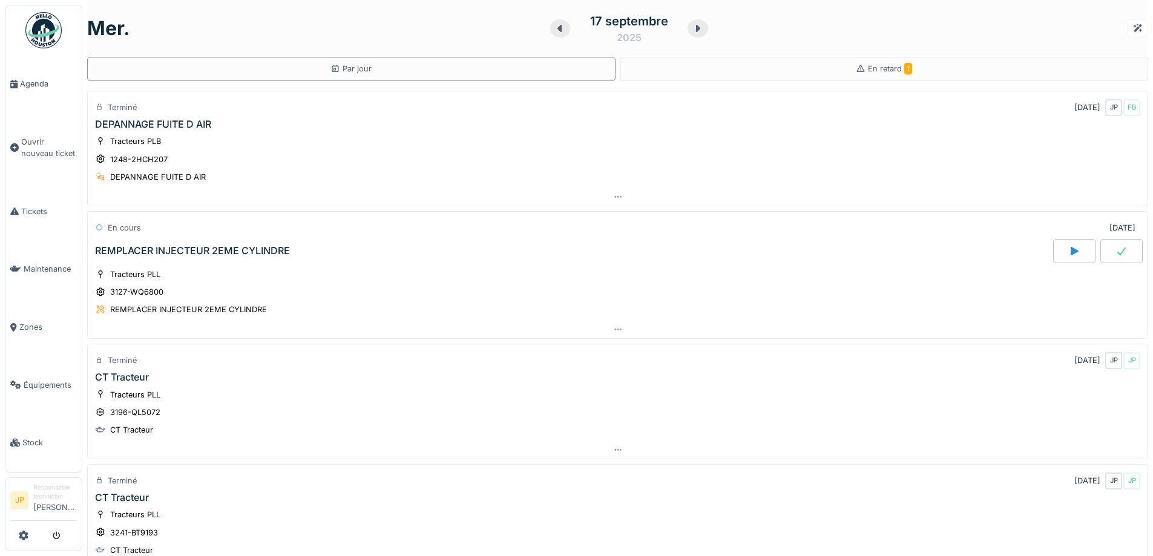 This screenshot has width=1153, height=556. Describe the element at coordinates (44, 30) in the screenshot. I see `img: Badge_color-CXgf-gQk.svg` at that location.